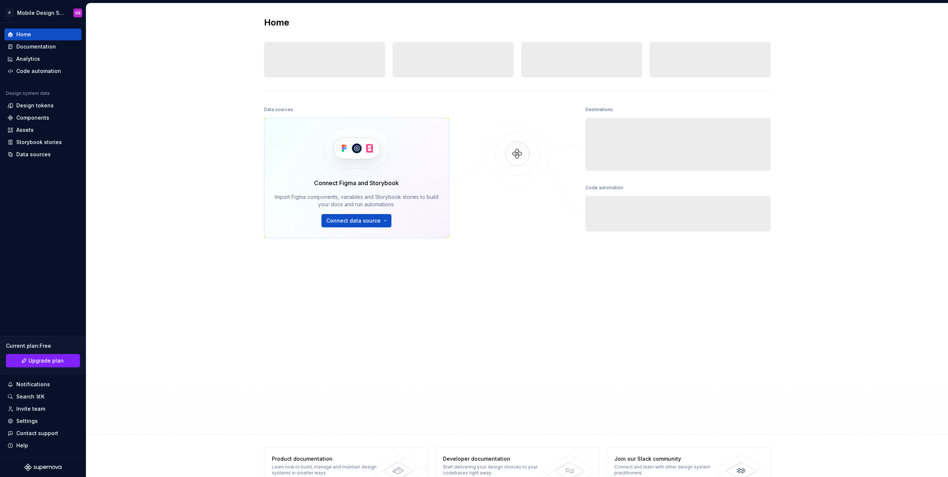  Describe the element at coordinates (41, 13) in the screenshot. I see `div: Mobile Design System` at that location.